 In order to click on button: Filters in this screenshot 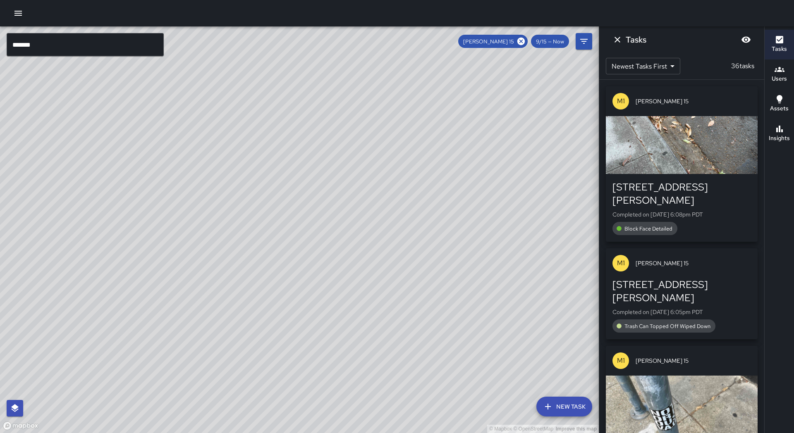, I will do `click(584, 41)`.